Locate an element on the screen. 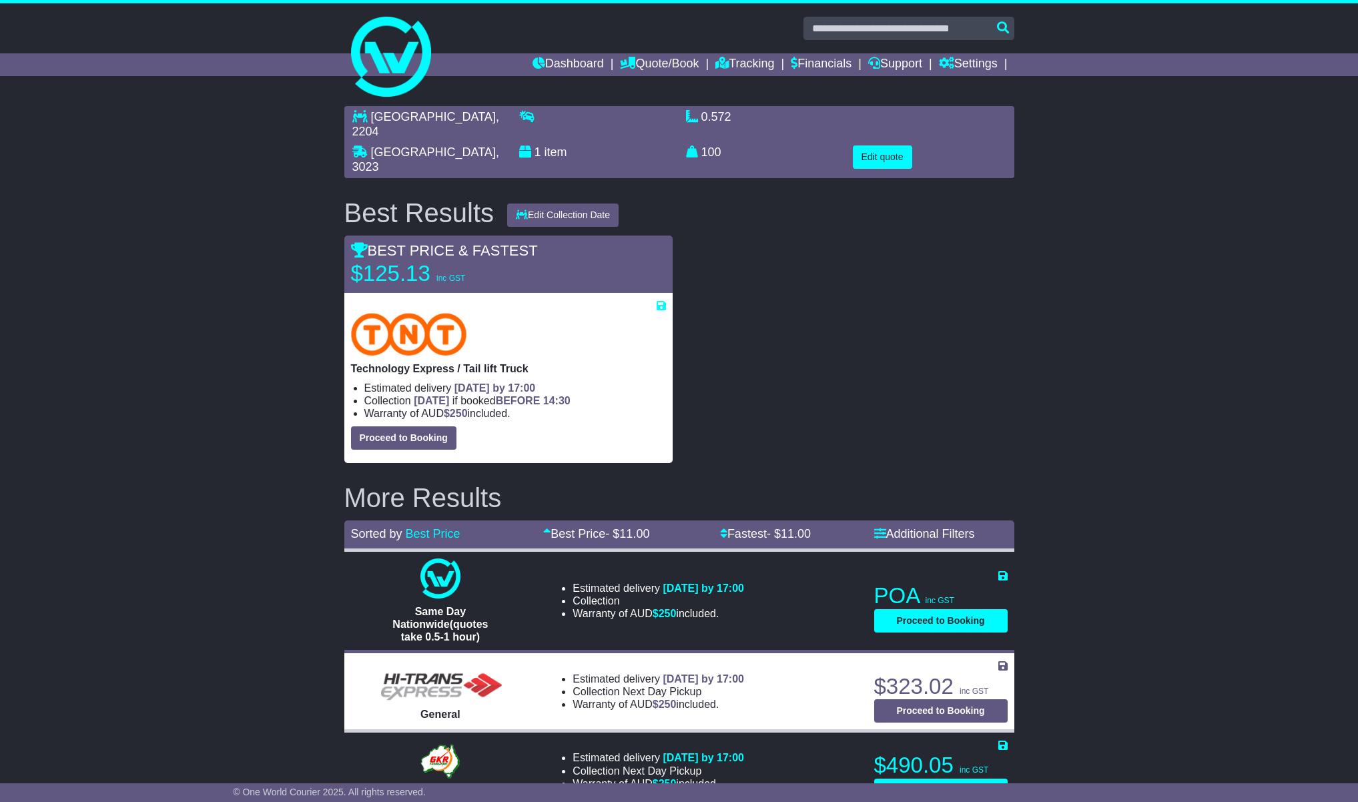  p: $323.02 is located at coordinates (941, 687).